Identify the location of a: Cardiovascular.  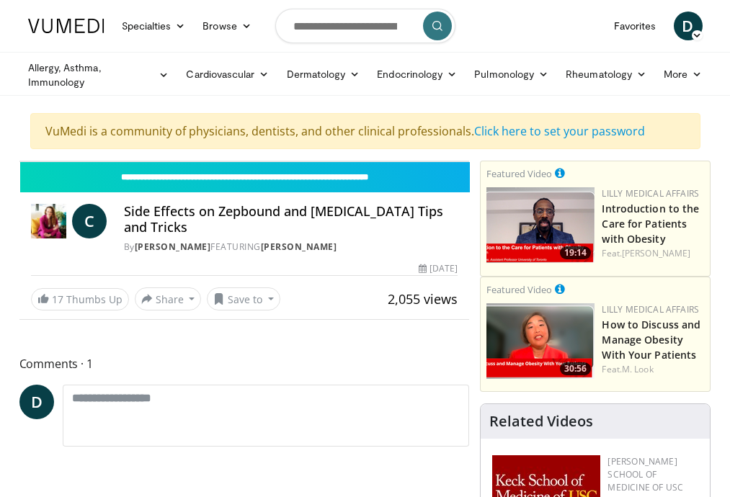
(227, 74).